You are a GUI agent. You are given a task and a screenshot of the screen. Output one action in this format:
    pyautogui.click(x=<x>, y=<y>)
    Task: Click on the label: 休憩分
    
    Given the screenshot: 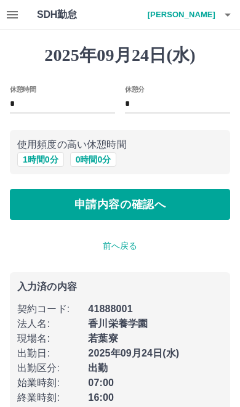 What is the action you would take?
    pyautogui.click(x=135, y=89)
    